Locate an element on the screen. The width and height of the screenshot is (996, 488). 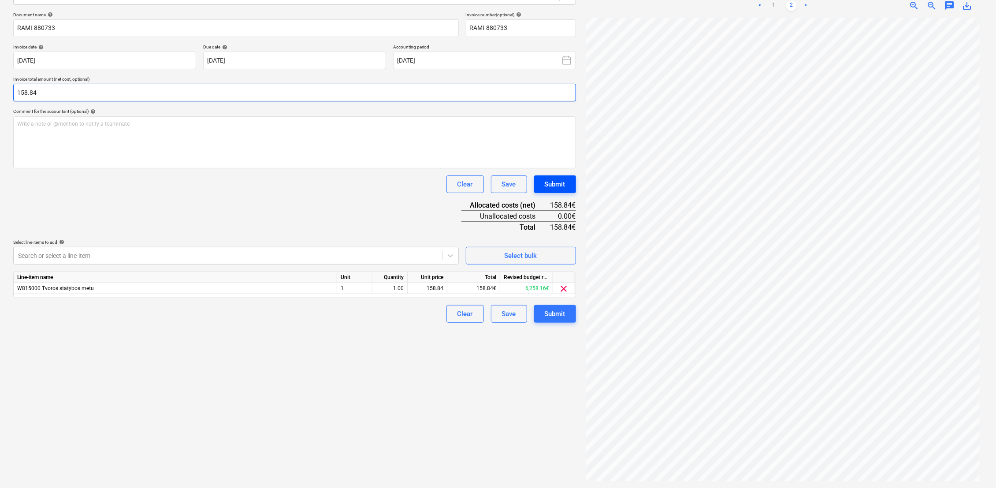
span: clear is located at coordinates (564, 289).